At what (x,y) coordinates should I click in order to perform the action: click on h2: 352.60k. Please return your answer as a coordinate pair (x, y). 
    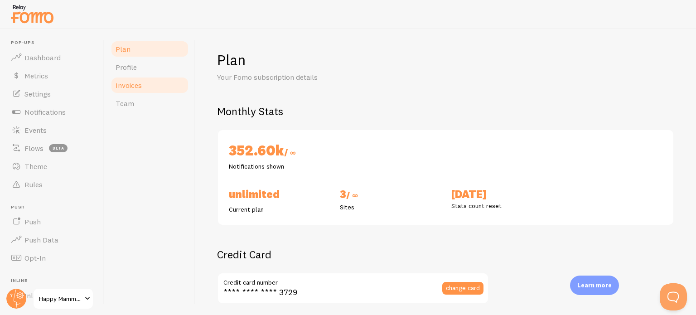
    Looking at the image, I should click on (279, 151).